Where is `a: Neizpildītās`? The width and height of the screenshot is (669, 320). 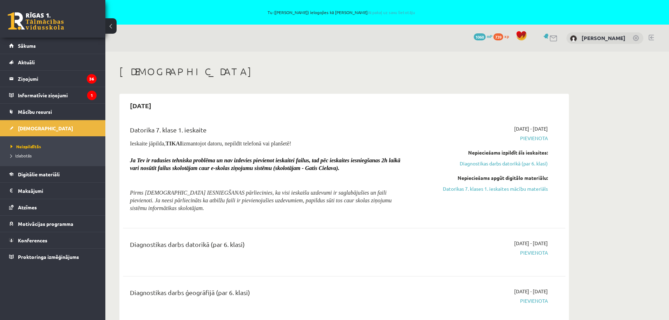
a: Neizpildītās is located at coordinates (54, 146).